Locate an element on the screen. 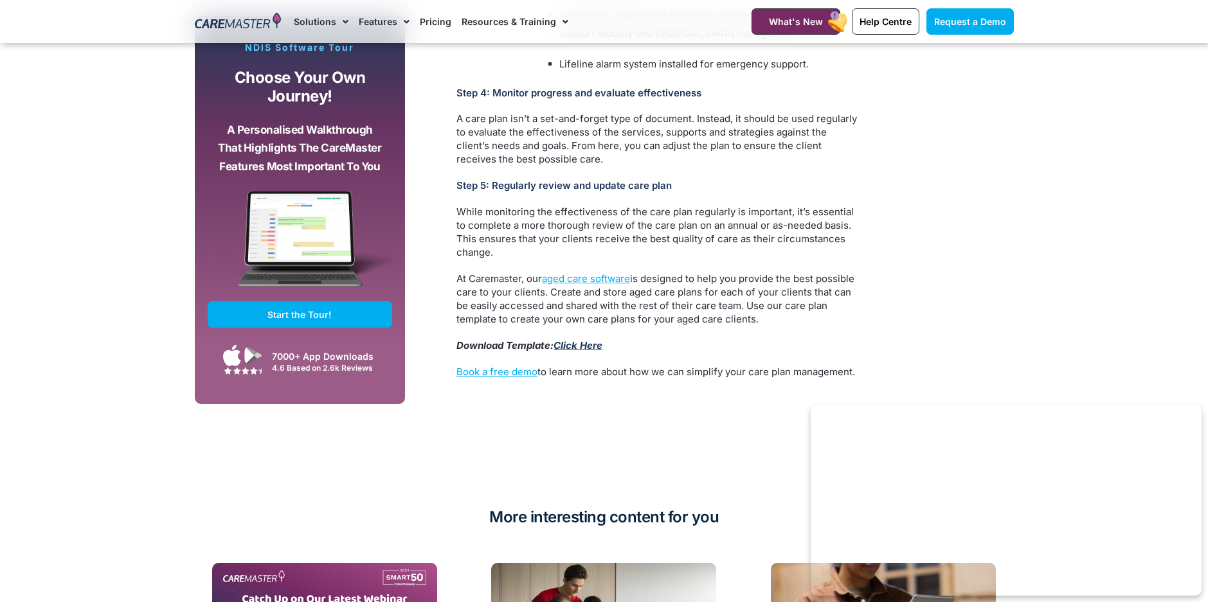  span: Start the Tour! is located at coordinates (300, 314).